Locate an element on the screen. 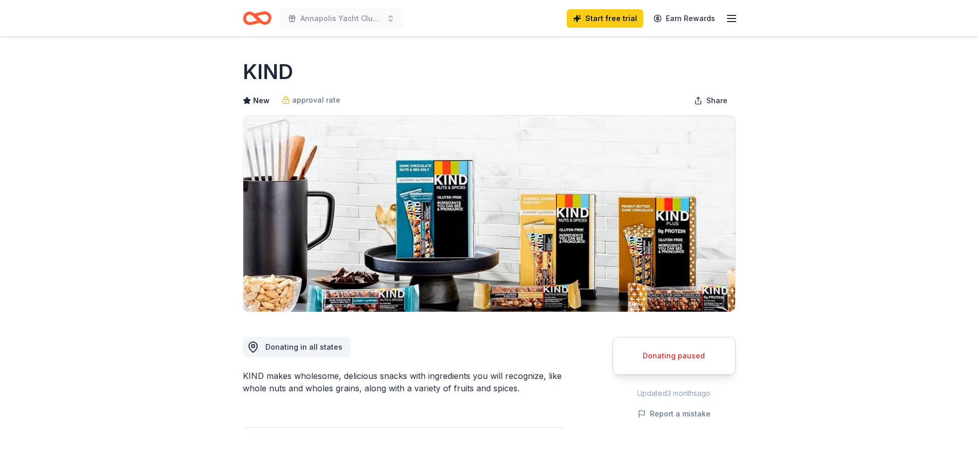 The height and width of the screenshot is (457, 978). a: Earn Rewards is located at coordinates (684, 18).